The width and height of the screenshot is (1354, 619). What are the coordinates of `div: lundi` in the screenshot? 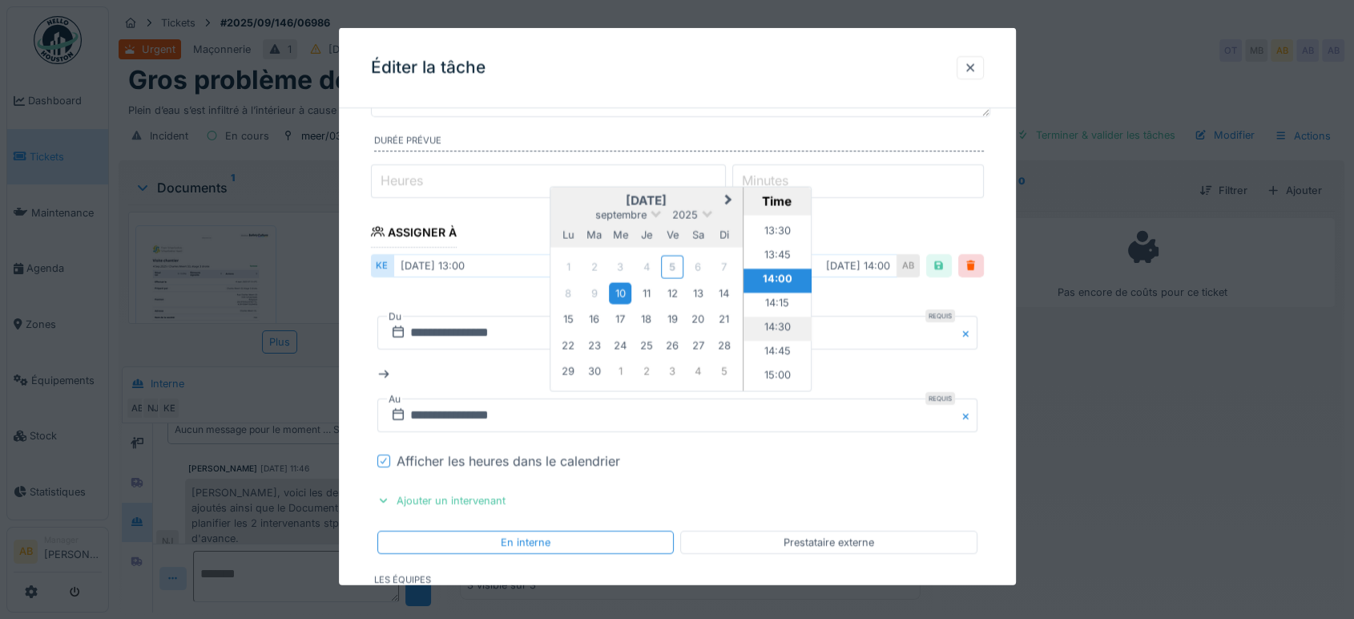 It's located at (568, 234).